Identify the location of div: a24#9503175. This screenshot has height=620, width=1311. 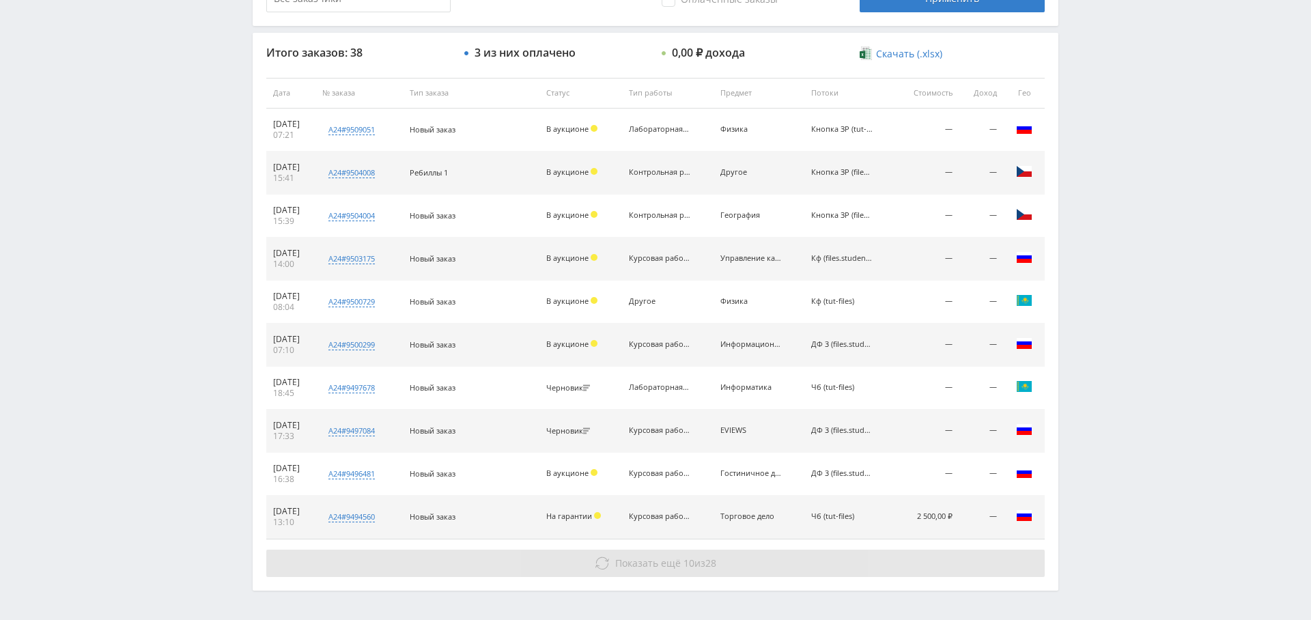
(352, 259).